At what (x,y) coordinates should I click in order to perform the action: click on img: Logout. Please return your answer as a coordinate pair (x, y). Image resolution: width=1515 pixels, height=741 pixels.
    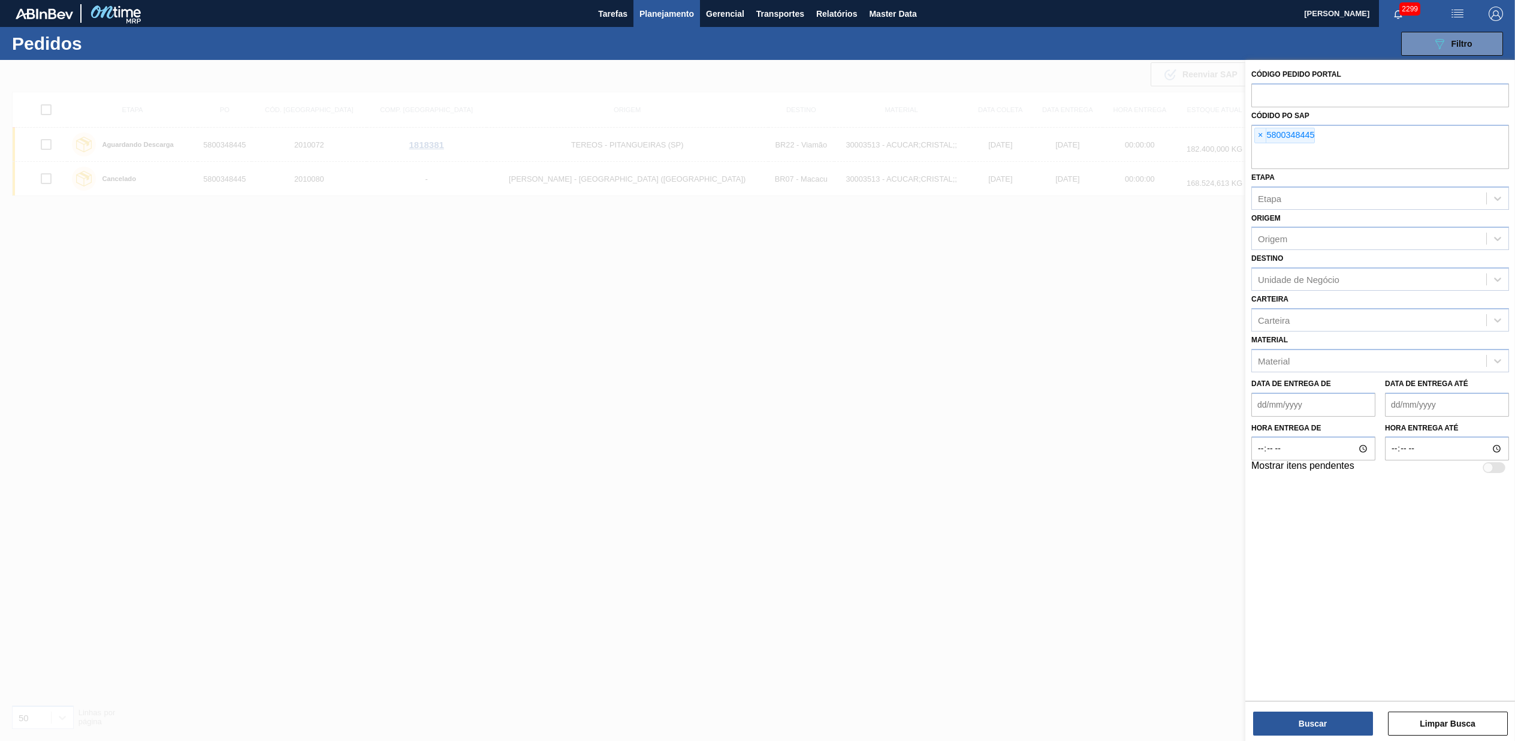
    Looking at the image, I should click on (1496, 14).